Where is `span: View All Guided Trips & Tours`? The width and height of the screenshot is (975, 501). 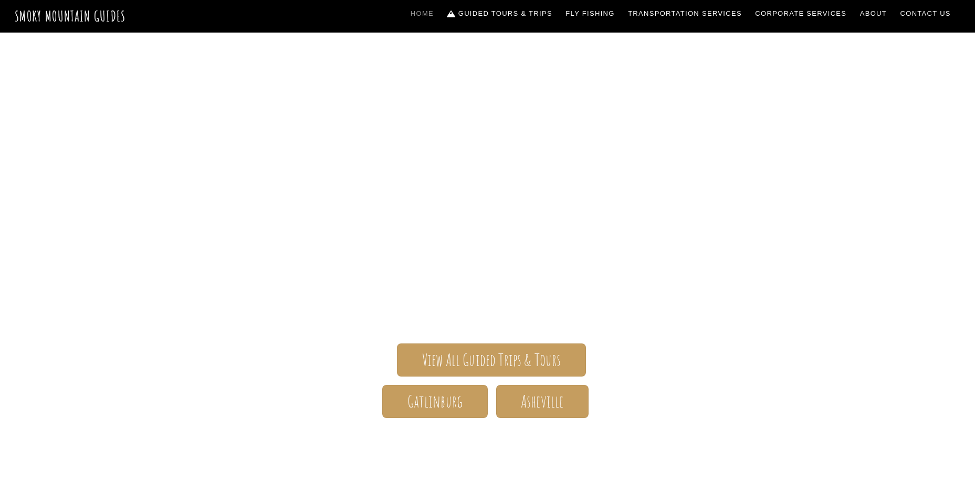
span: View All Guided Trips & Tours is located at coordinates (491, 360).